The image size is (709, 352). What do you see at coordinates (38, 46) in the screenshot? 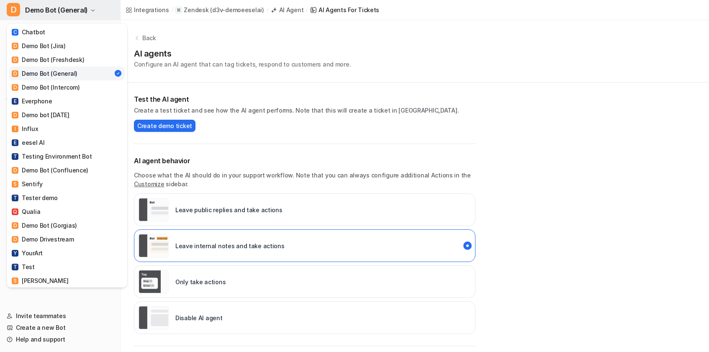
I see `div: Demo Bot (Jira)` at bounding box center [38, 46].